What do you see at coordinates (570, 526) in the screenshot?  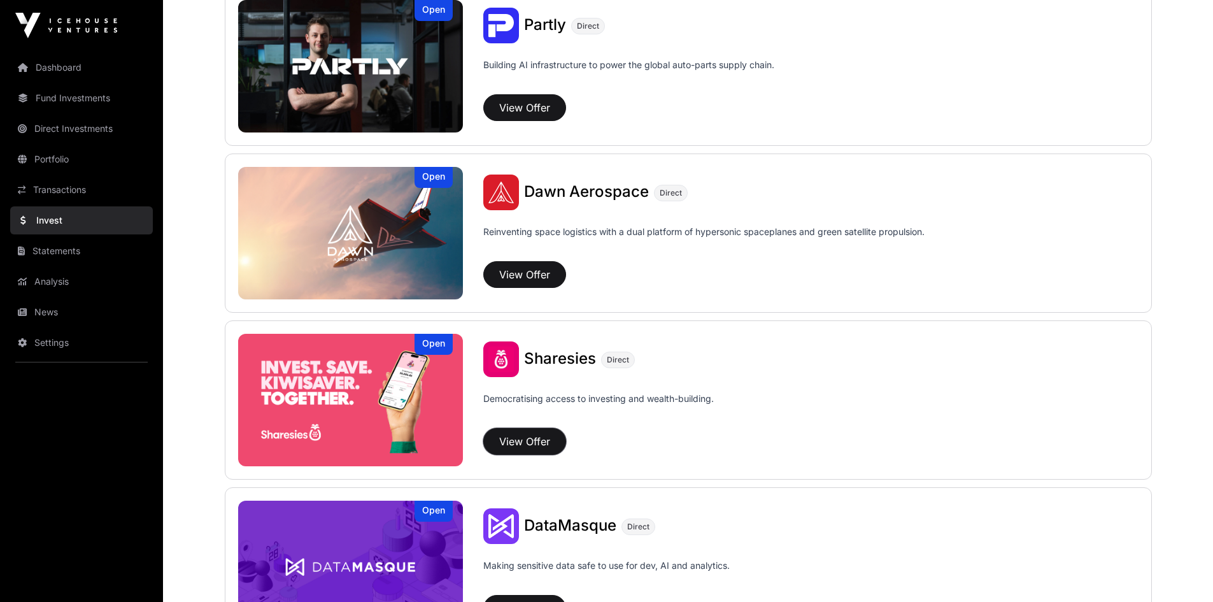 I see `a: DataMasque` at bounding box center [570, 526].